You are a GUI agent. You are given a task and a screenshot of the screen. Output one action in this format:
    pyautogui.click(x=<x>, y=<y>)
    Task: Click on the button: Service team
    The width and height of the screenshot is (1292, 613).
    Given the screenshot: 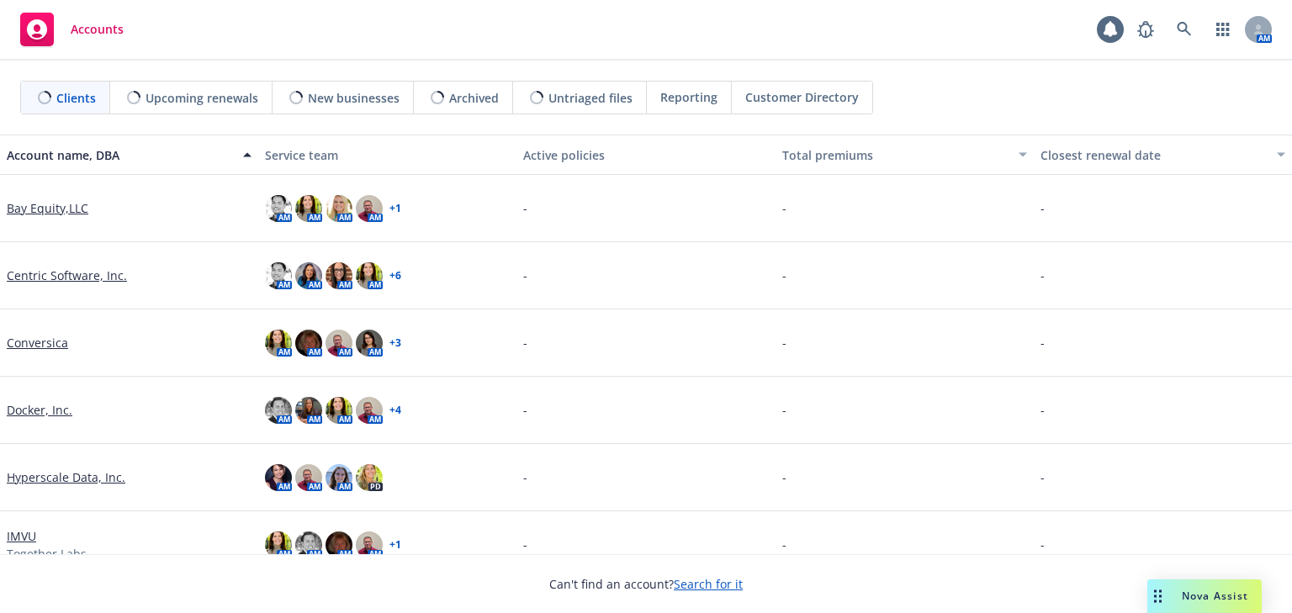 What is the action you would take?
    pyautogui.click(x=387, y=155)
    